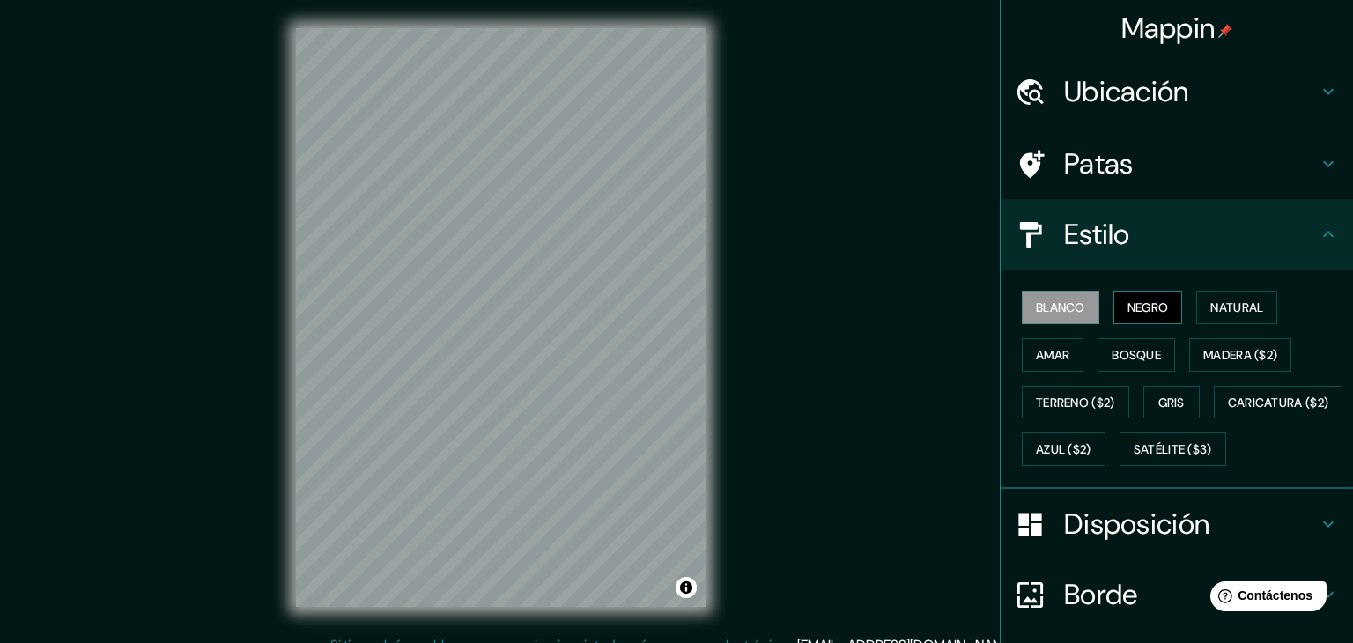 The width and height of the screenshot is (1353, 643). I want to click on font: Blanco, so click(1061, 307).